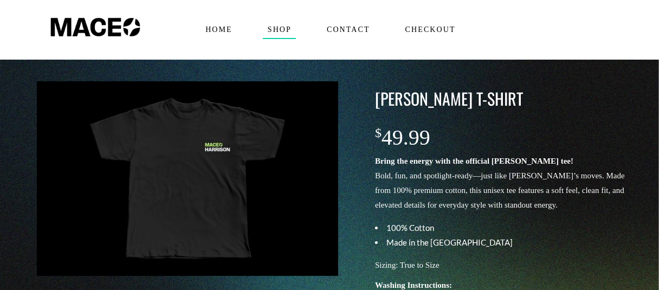 The image size is (659, 290). I want to click on span: Shop, so click(279, 30).